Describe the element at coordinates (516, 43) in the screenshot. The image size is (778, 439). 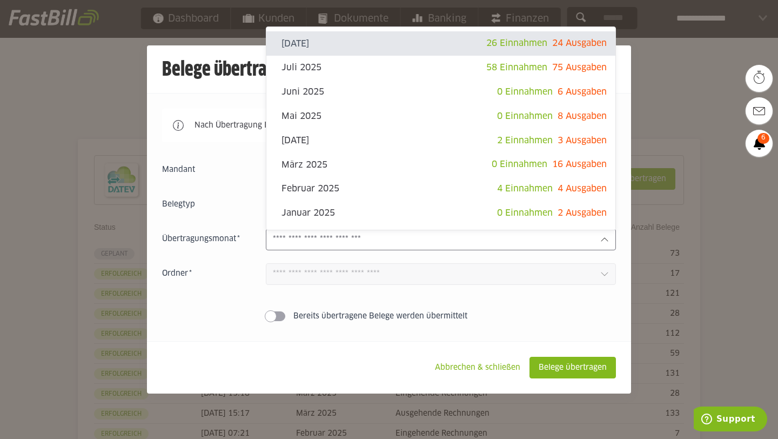
I see `span: 26 Einnahmen` at that location.